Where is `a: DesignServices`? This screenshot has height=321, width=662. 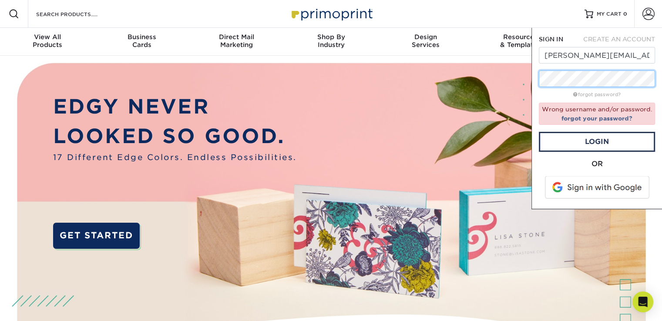
a: DesignServices is located at coordinates (425, 42).